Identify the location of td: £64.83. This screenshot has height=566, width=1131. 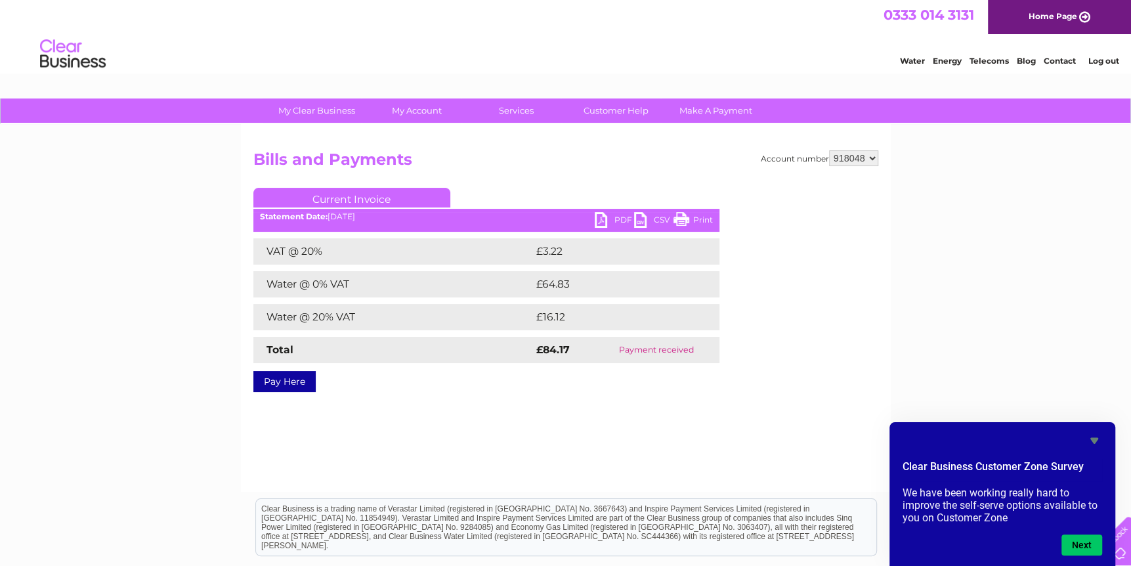
(613, 284).